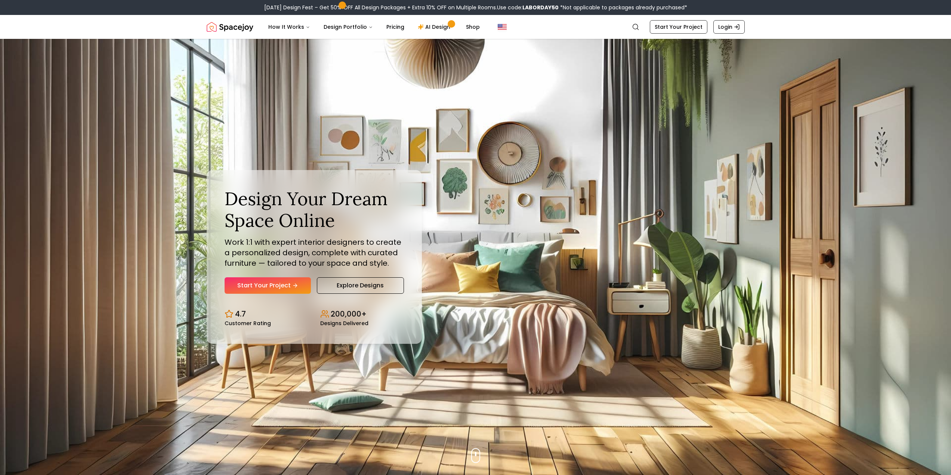  Describe the element at coordinates (623, 7) in the screenshot. I see `span: *Not applicable to packages already purchased*` at that location.